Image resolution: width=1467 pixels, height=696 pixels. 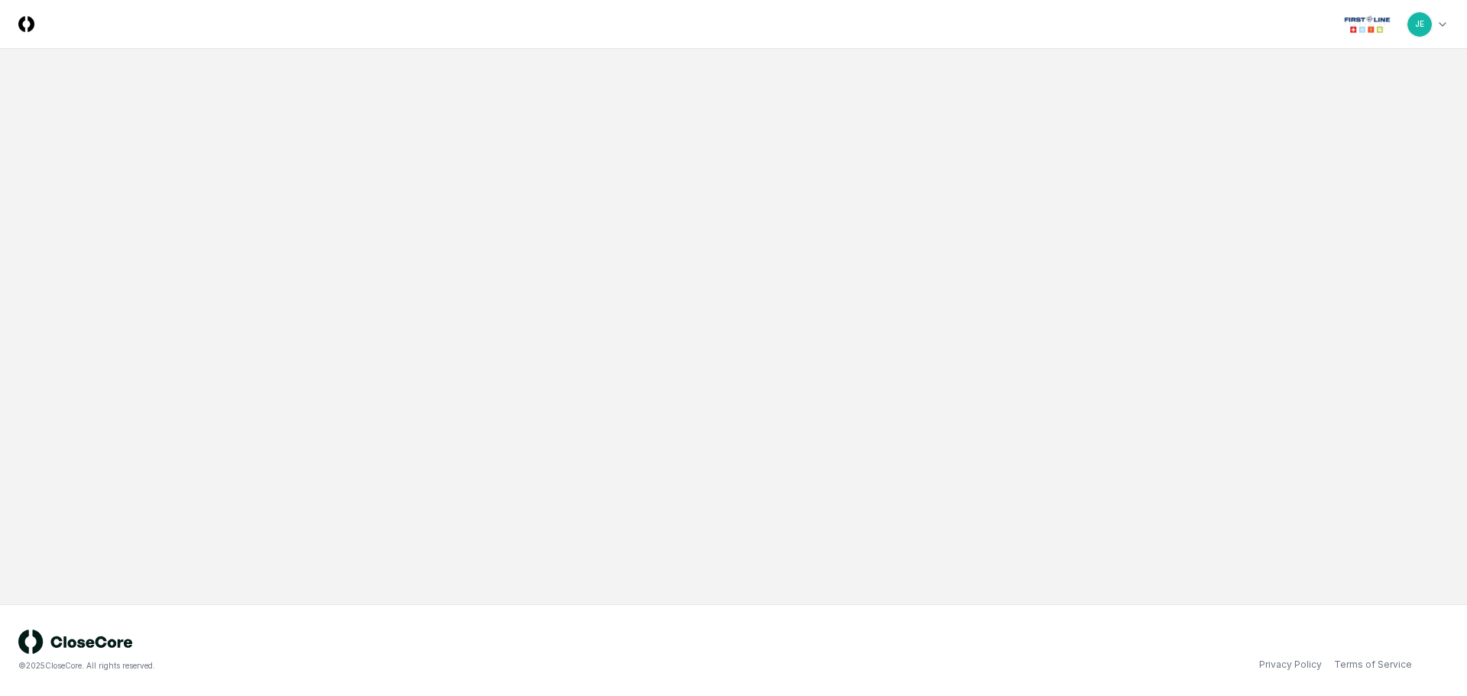 I want to click on img: logo, so click(x=76, y=642).